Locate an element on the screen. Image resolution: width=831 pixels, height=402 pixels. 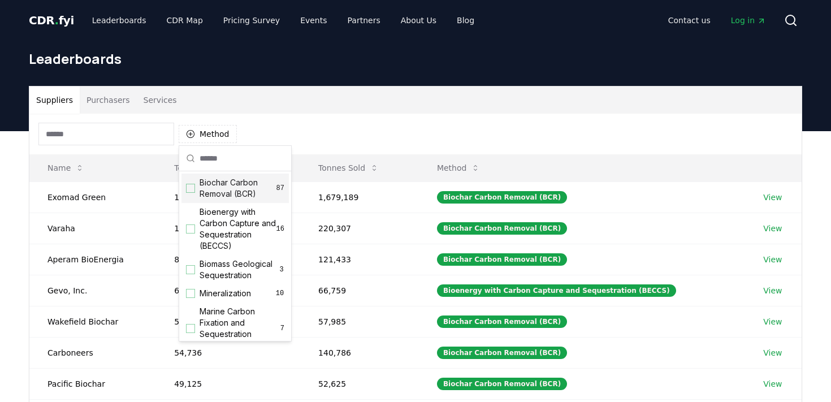
h1: Leaderboards is located at coordinates (415, 59).